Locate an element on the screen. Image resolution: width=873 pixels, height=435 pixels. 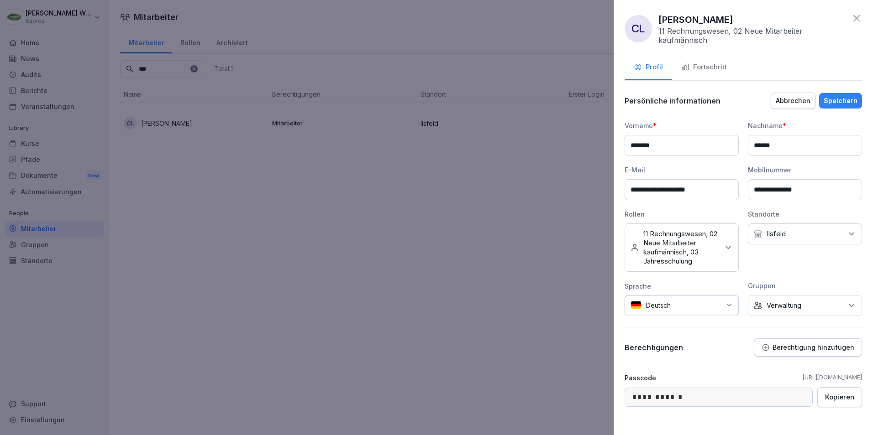
p: Berechtigung hinzufügen is located at coordinates (813, 348).